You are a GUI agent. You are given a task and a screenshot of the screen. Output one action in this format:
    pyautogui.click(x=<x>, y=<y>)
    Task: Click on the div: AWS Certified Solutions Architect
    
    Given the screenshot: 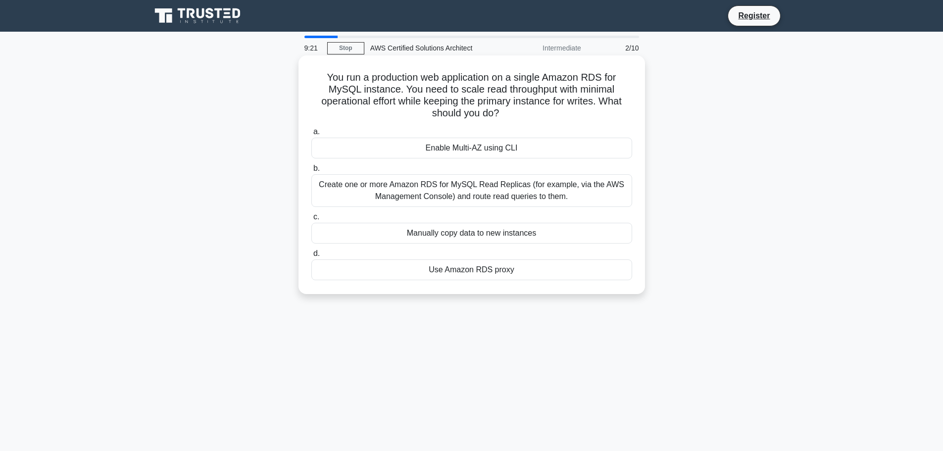 What is the action you would take?
    pyautogui.click(x=432, y=48)
    